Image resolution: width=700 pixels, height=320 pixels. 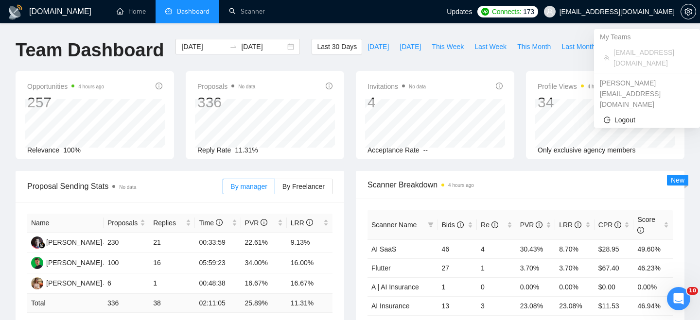 I want to click on span: Last Week, so click(x=490, y=47).